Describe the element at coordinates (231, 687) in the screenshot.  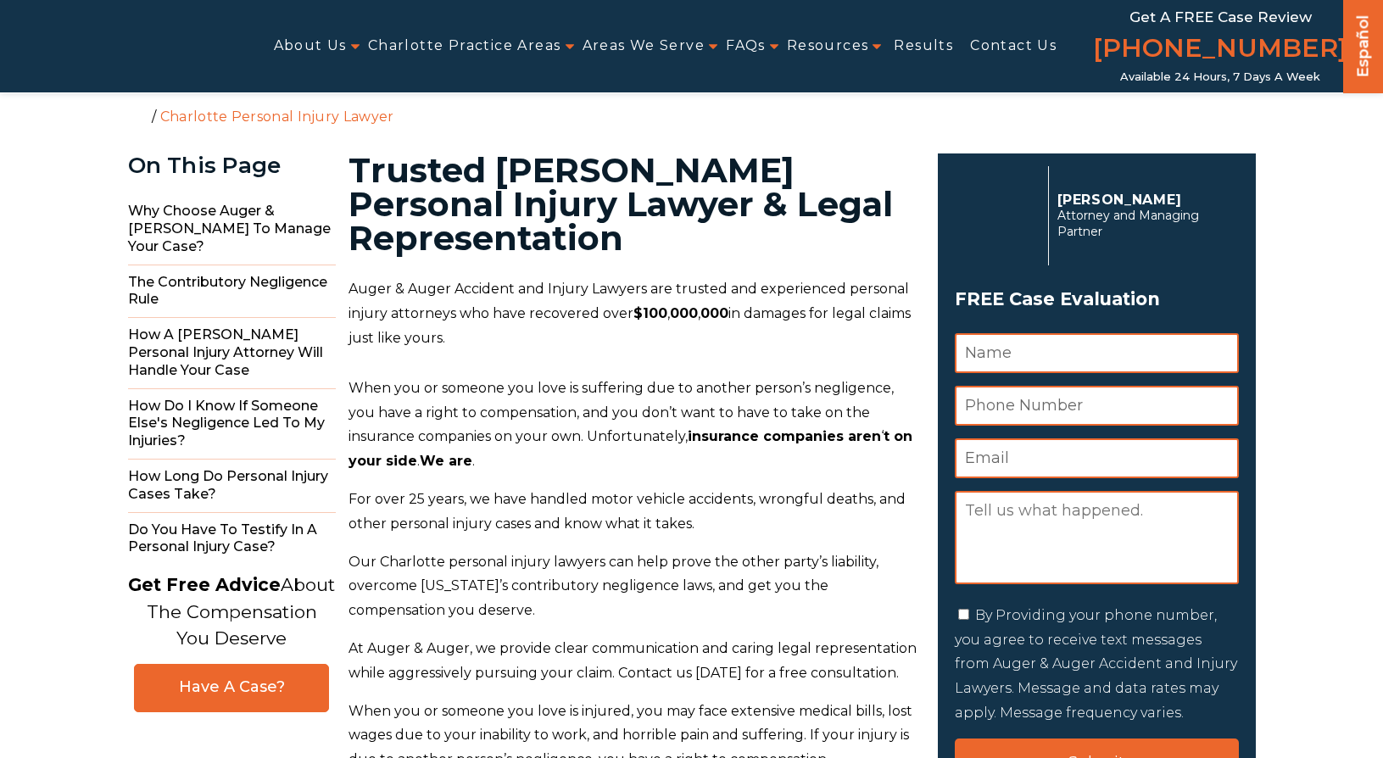
I see `span: Have A Case?` at that location.